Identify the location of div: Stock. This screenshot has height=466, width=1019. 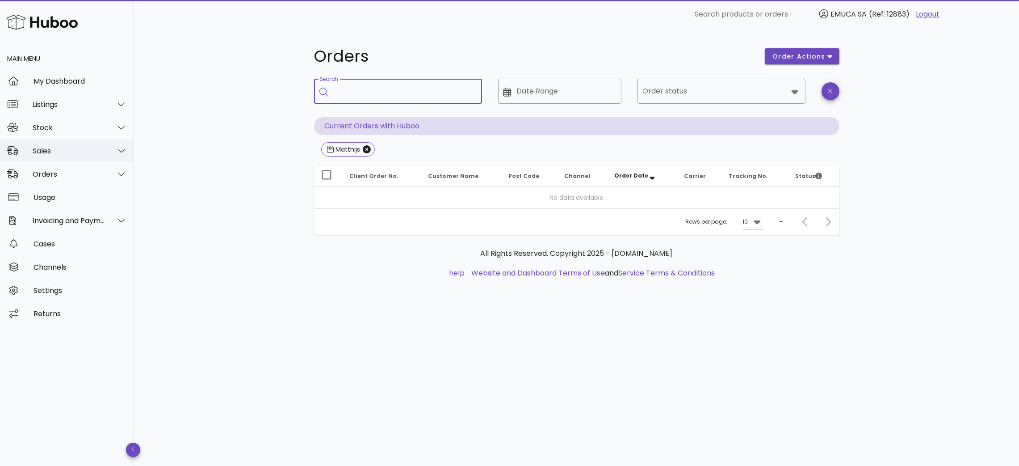
(69, 127).